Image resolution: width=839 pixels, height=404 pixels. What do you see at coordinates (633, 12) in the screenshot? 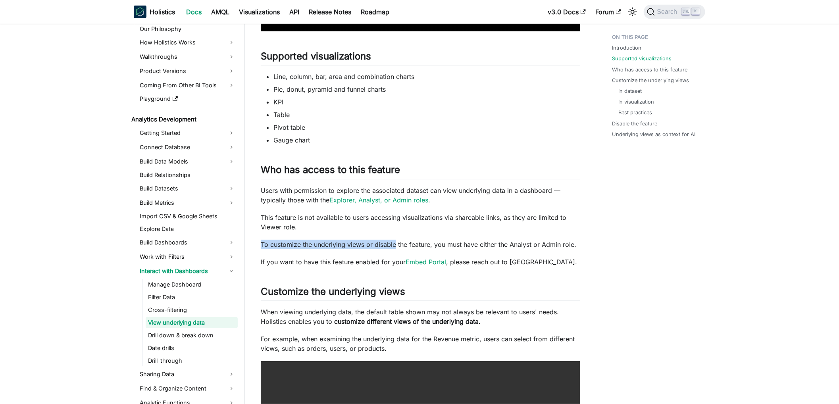
I see `button: Switch between dark and light mode (currently light mode)` at bounding box center [633, 12].